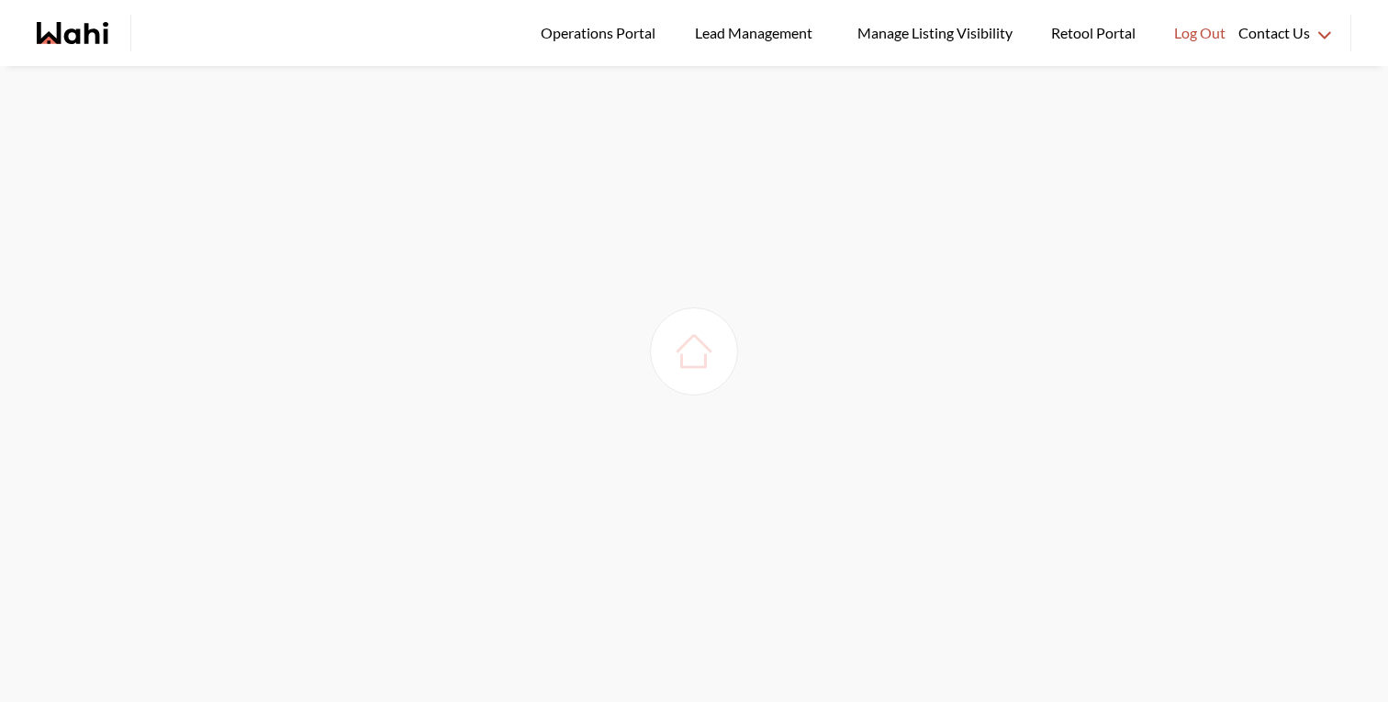 This screenshot has width=1388, height=702. I want to click on span: Lead Management, so click(756, 33).